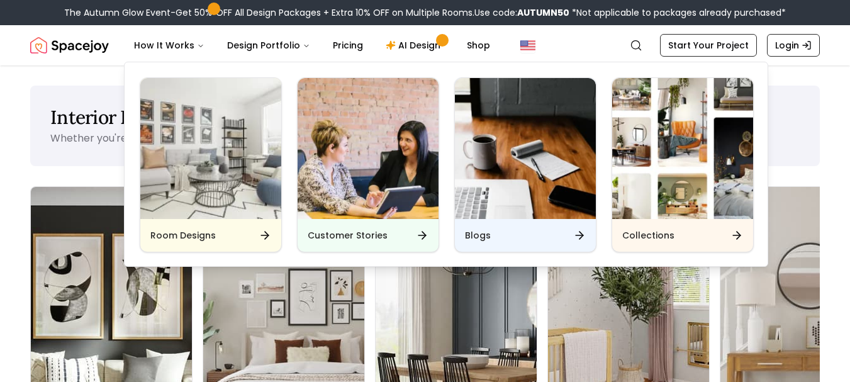 The image size is (850, 382). What do you see at coordinates (169, 45) in the screenshot?
I see `button: How It Works` at bounding box center [169, 45].